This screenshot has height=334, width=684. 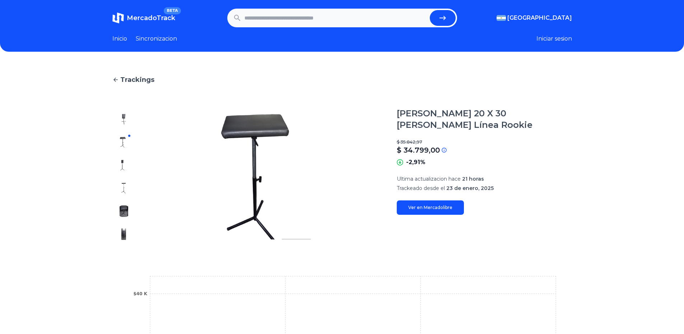 What do you see at coordinates (144, 18) in the screenshot?
I see `a: MercadoTrackBETA` at bounding box center [144, 18].